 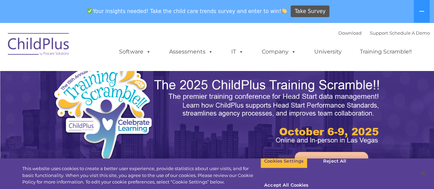 What do you see at coordinates (135, 52) in the screenshot?
I see `a: Software` at bounding box center [135, 52].